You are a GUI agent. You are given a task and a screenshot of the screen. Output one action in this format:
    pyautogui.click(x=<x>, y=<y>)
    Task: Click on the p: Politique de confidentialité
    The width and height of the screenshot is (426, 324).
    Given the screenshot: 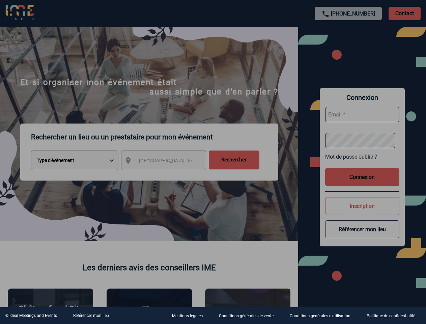 What is the action you would take?
    pyautogui.click(x=391, y=316)
    